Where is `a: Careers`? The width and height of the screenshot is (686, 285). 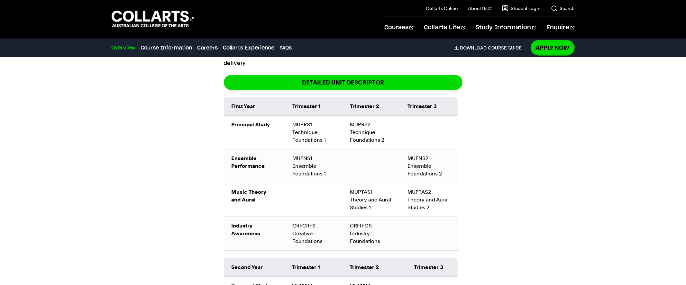
a: Careers is located at coordinates (208, 48).